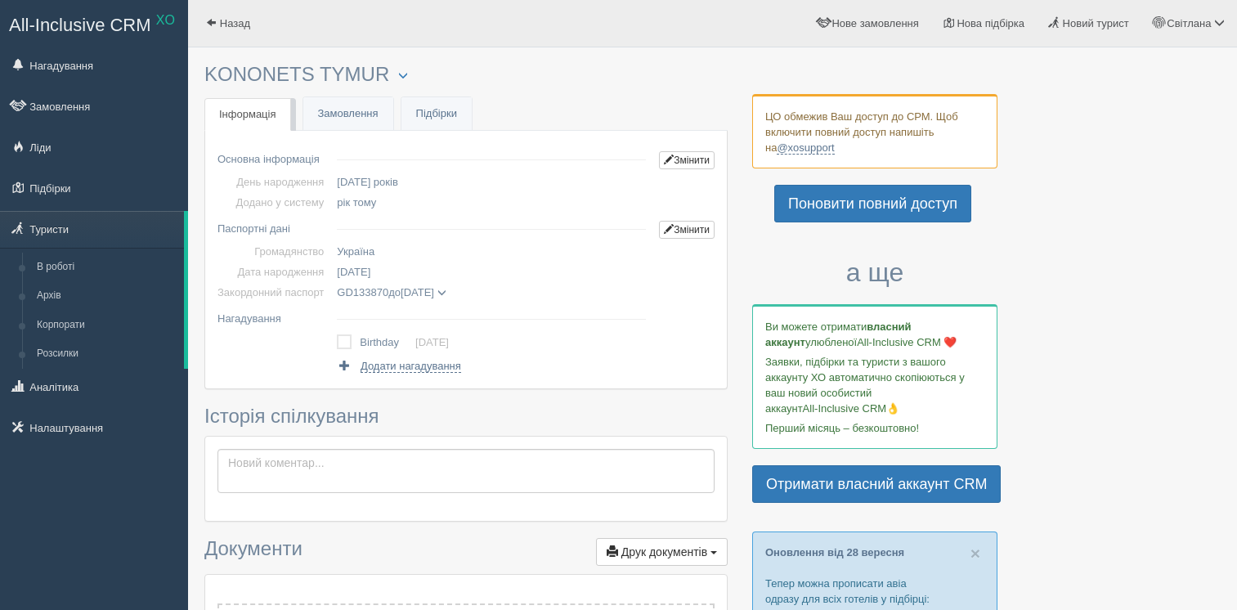 This screenshot has height=610, width=1237. I want to click on h3: Історія спілкування, so click(466, 416).